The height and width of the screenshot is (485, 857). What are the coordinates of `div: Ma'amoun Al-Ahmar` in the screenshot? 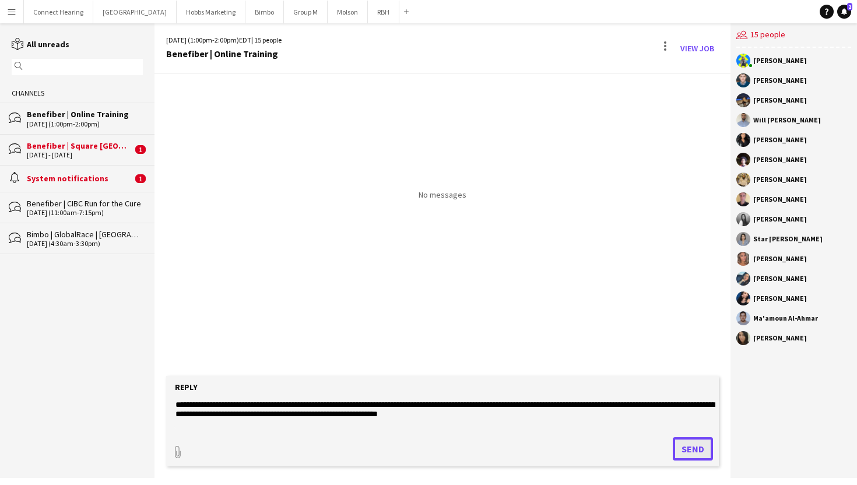 It's located at (785, 318).